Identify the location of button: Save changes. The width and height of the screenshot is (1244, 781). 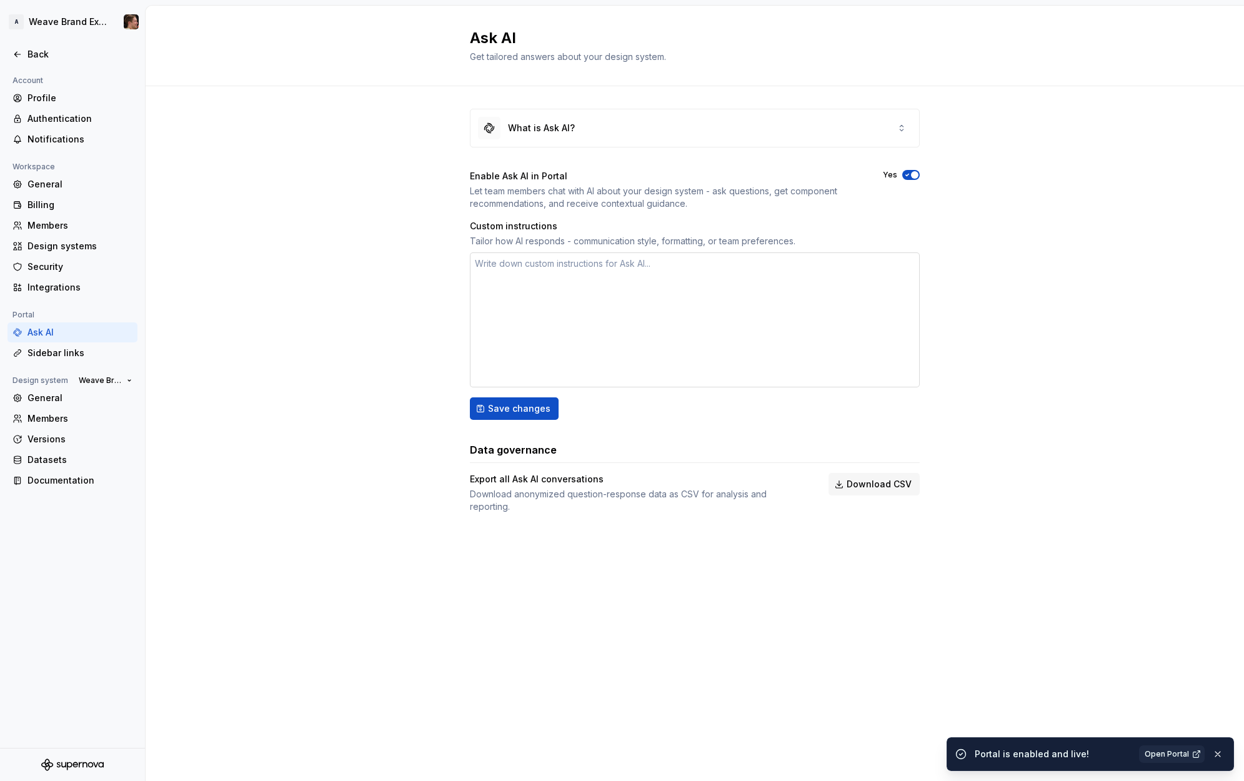
(514, 409).